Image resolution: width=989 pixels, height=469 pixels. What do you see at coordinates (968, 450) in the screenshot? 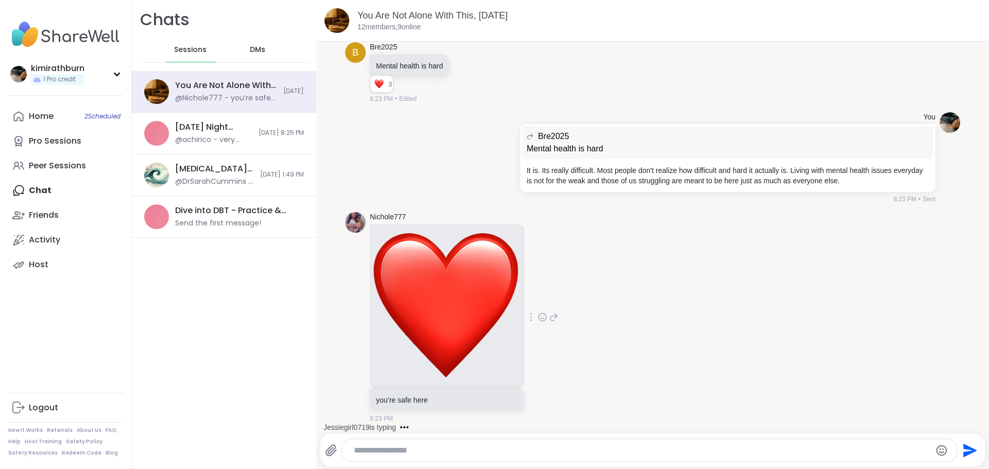
I see `button: Send` at bounding box center [968, 450].